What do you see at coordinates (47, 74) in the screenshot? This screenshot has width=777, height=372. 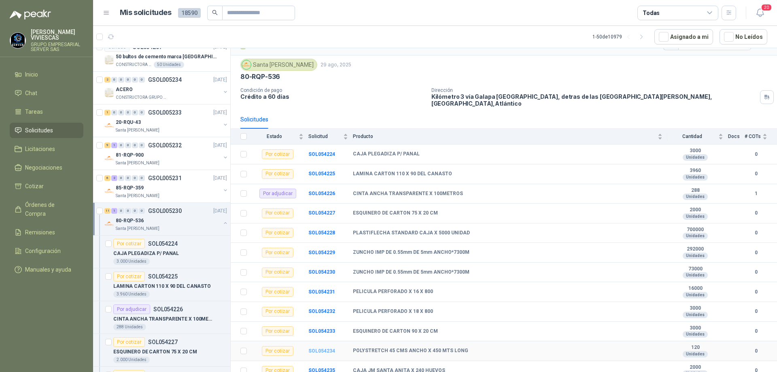 I see `a: Inicio` at bounding box center [47, 74].